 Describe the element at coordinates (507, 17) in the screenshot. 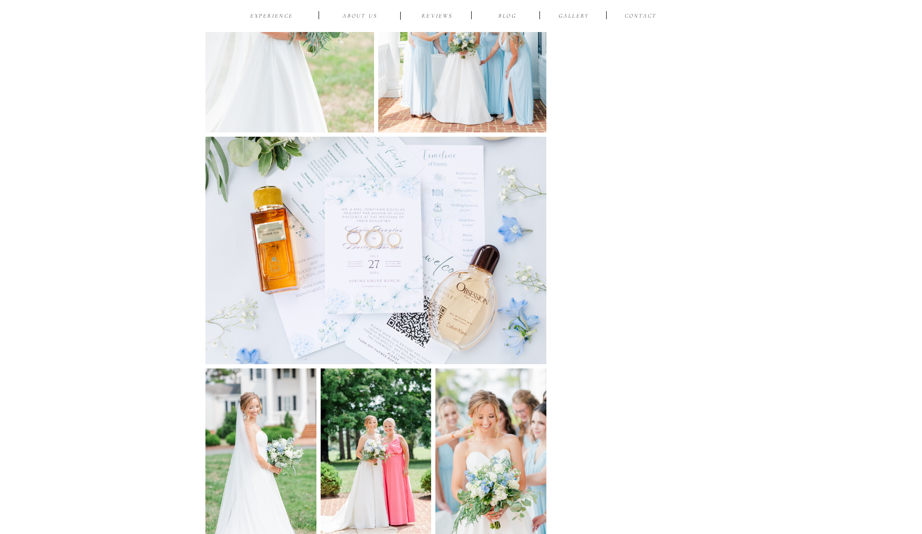

I see `a: BLOG` at that location.